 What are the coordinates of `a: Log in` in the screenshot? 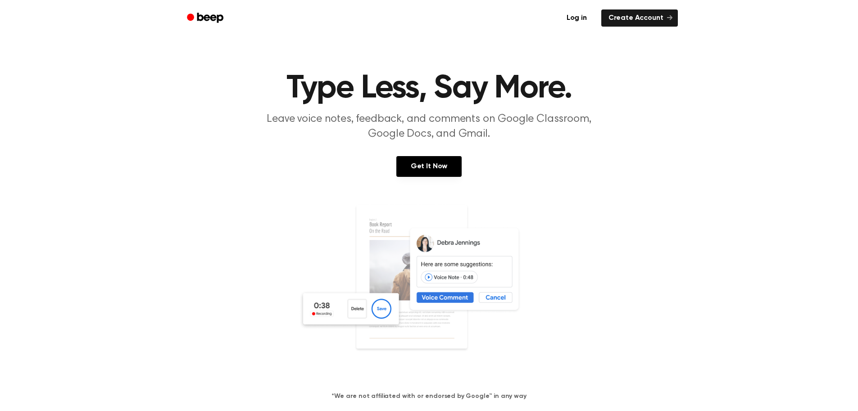 It's located at (577, 18).